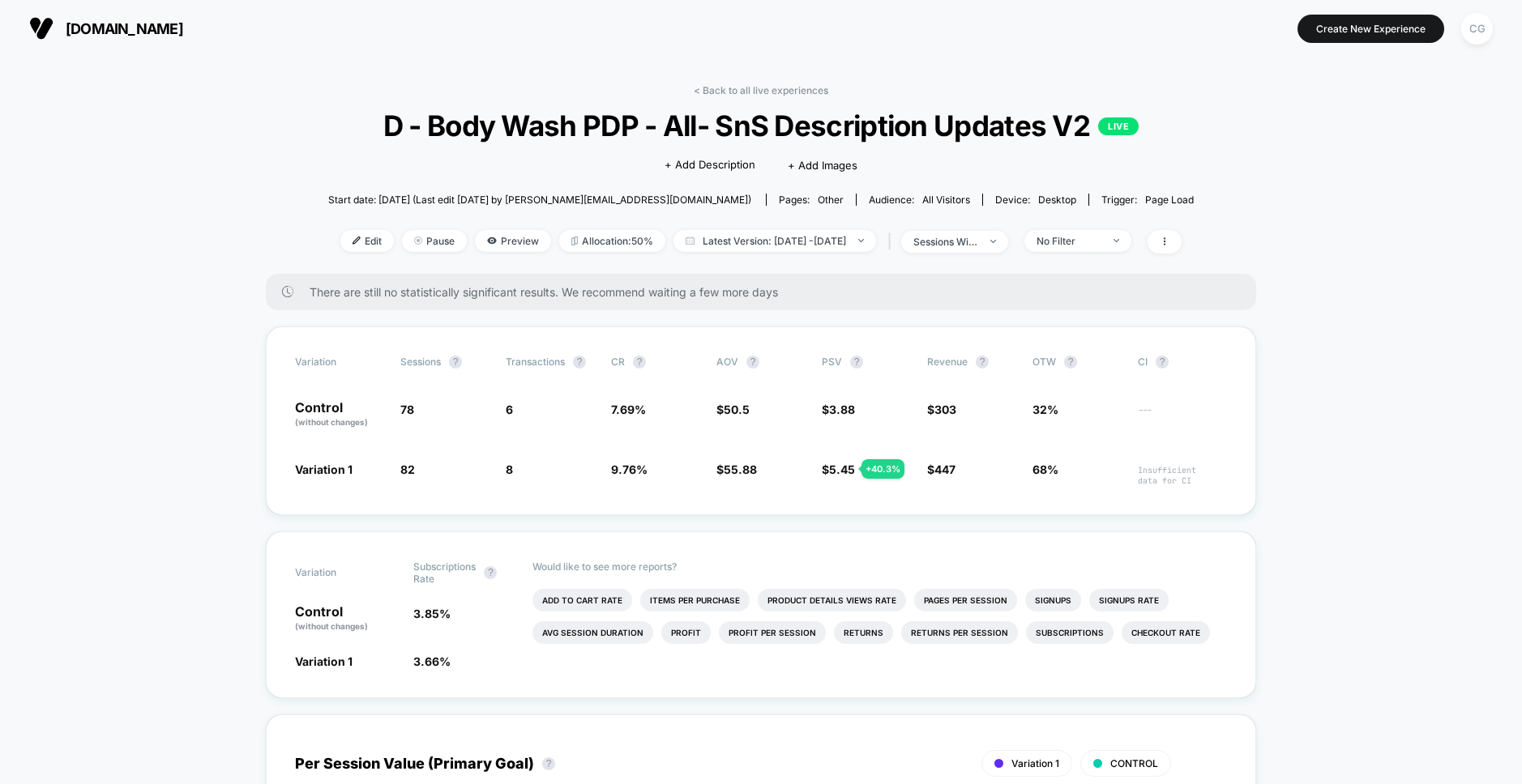 The height and width of the screenshot is (784, 1522). I want to click on li: Profit, so click(686, 632).